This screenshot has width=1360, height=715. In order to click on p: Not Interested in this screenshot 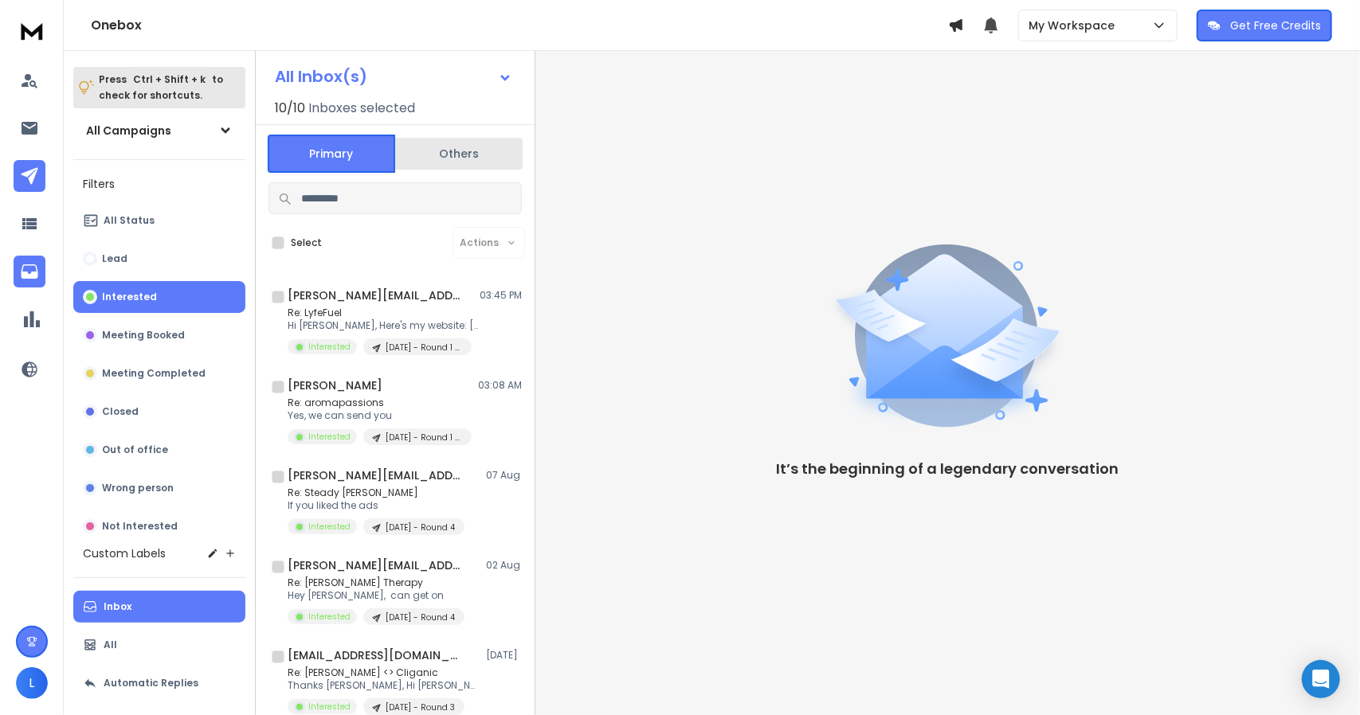, I will do `click(139, 527)`.